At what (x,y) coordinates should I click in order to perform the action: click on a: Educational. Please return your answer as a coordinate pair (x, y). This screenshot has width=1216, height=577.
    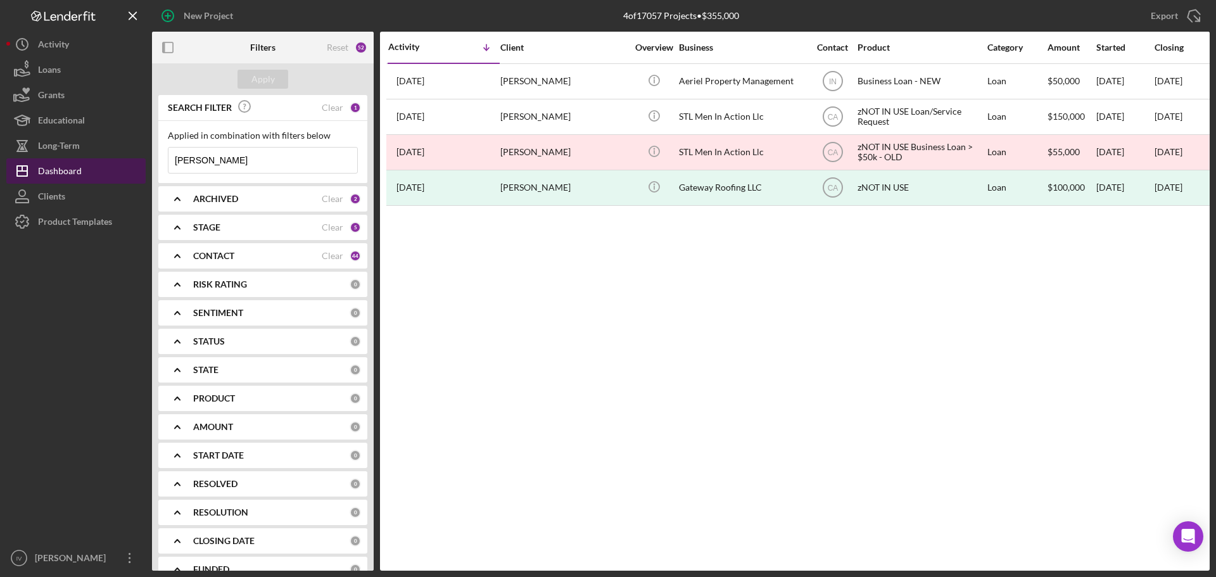
    Looking at the image, I should click on (76, 120).